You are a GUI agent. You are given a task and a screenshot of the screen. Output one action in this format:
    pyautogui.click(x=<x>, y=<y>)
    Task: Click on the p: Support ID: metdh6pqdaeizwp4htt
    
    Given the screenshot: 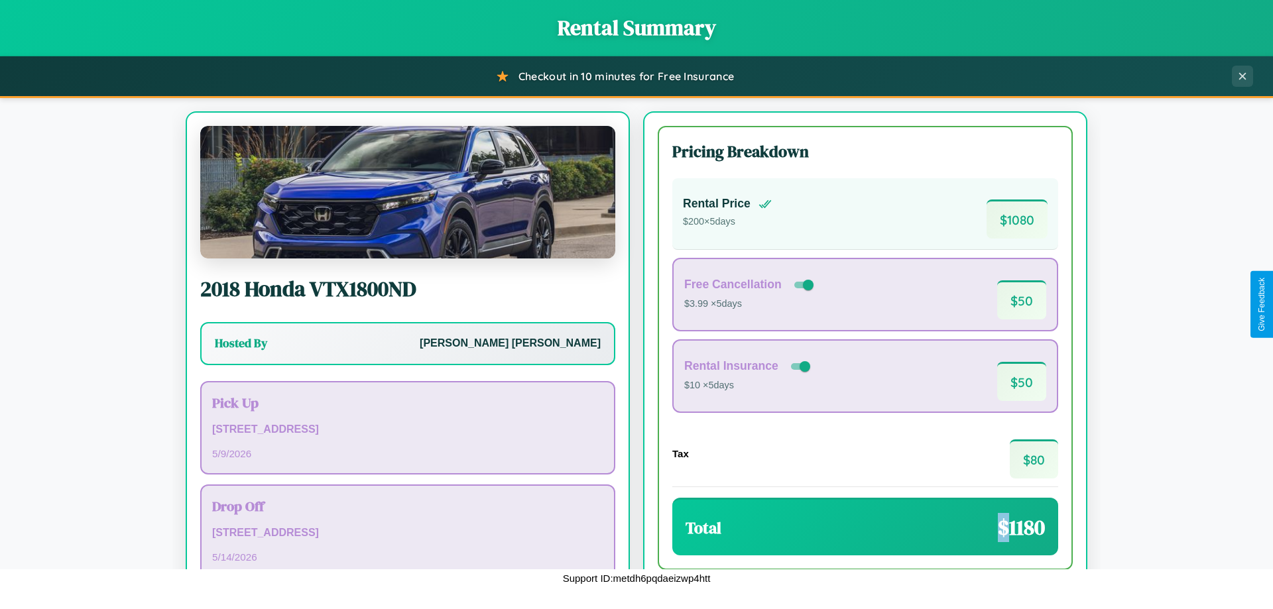 What is the action you would take?
    pyautogui.click(x=636, y=578)
    